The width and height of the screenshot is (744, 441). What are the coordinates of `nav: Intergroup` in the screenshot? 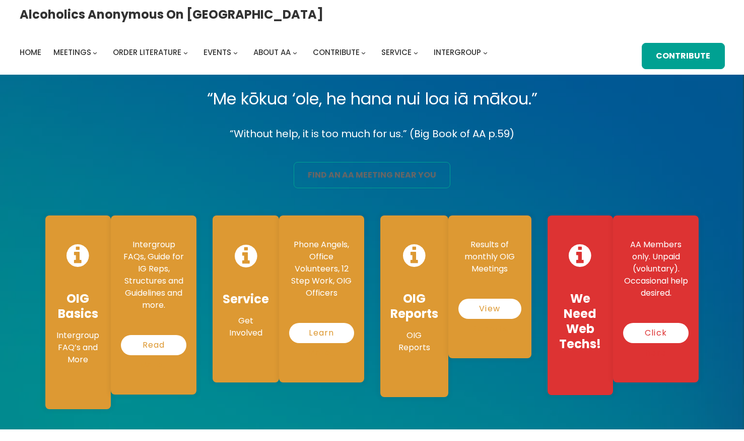 It's located at (256, 52).